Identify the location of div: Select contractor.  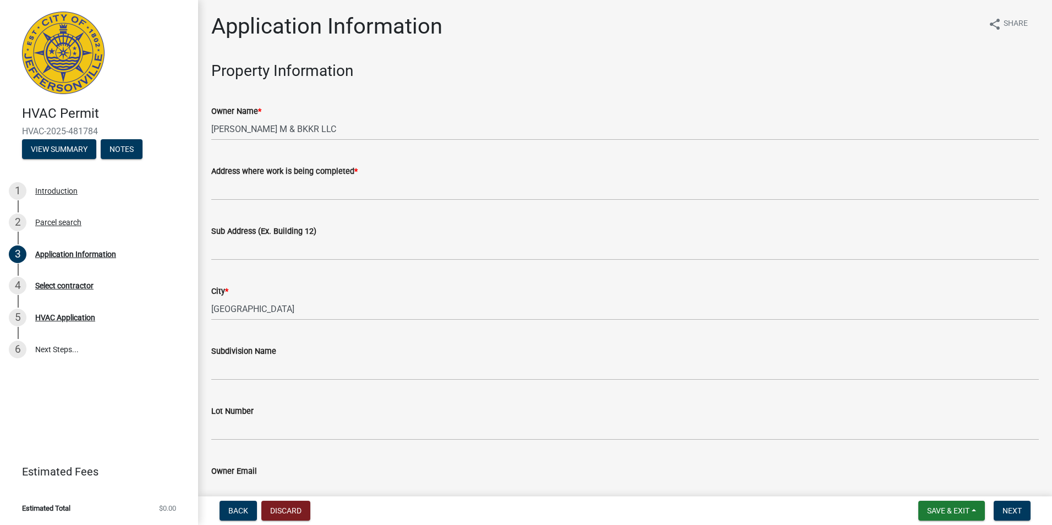
(64, 286).